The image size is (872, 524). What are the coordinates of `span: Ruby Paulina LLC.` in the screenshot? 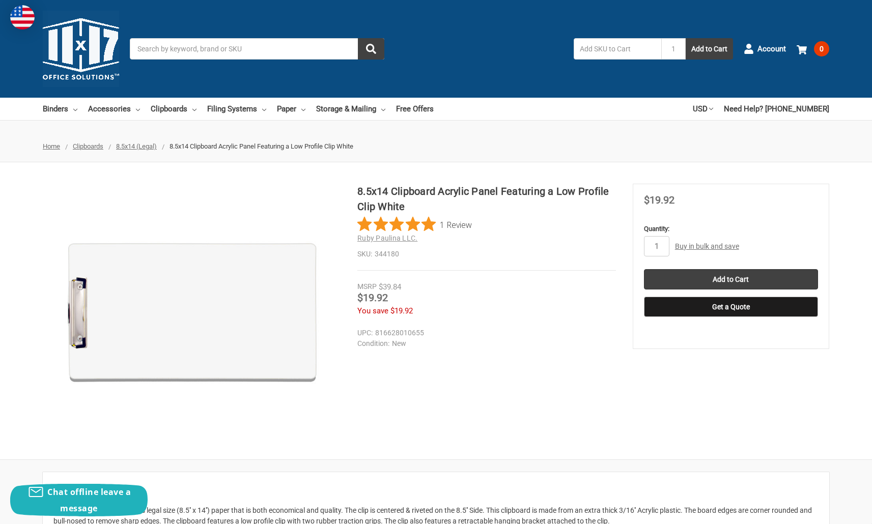 It's located at (387, 238).